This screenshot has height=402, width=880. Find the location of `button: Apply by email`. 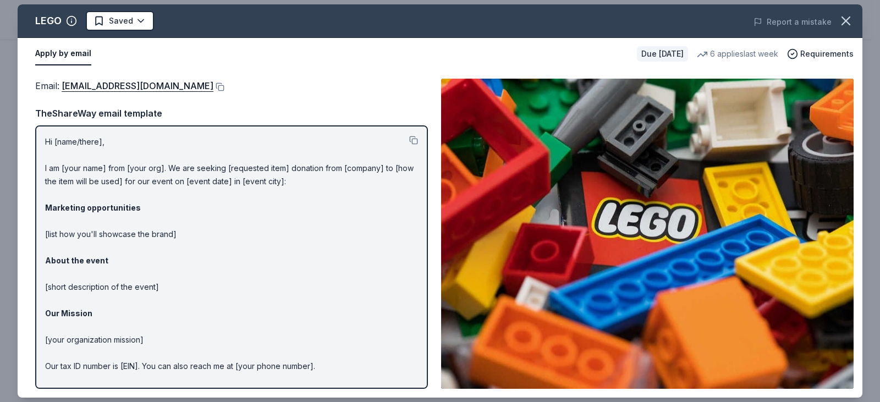

button: Apply by email is located at coordinates (63, 54).